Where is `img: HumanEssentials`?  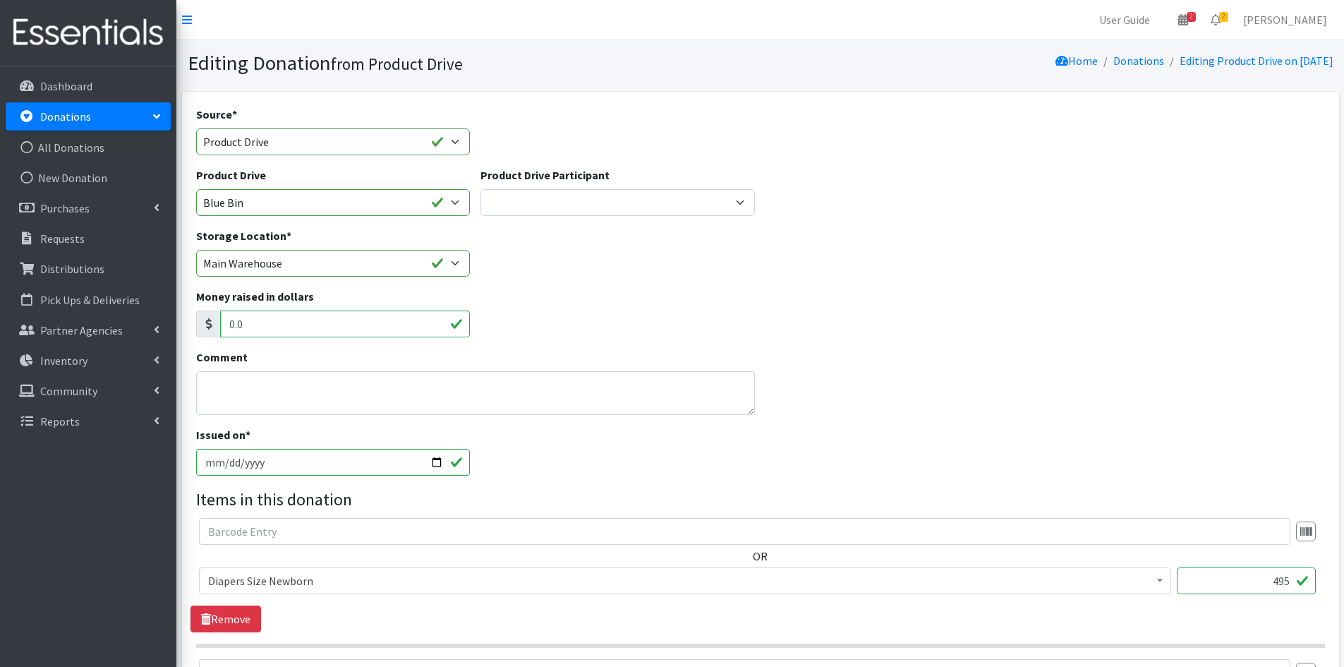 img: HumanEssentials is located at coordinates (88, 32).